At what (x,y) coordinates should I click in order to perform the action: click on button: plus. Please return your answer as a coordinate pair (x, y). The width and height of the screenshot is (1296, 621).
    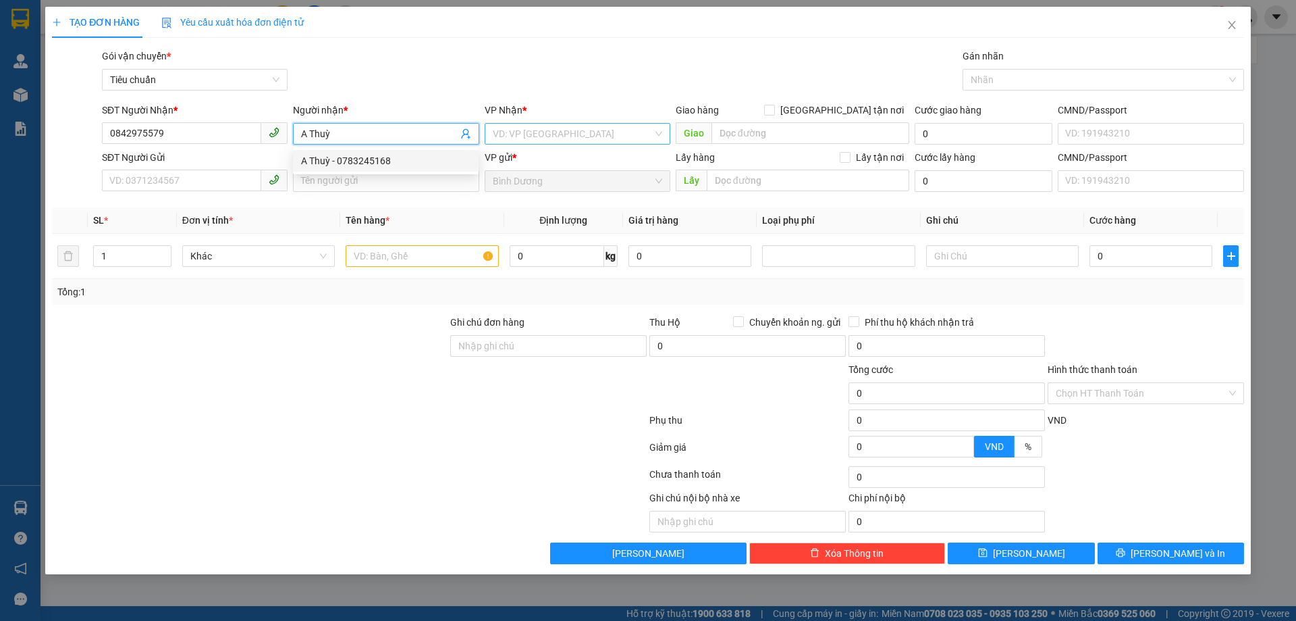
    Looking at the image, I should click on (1231, 256).